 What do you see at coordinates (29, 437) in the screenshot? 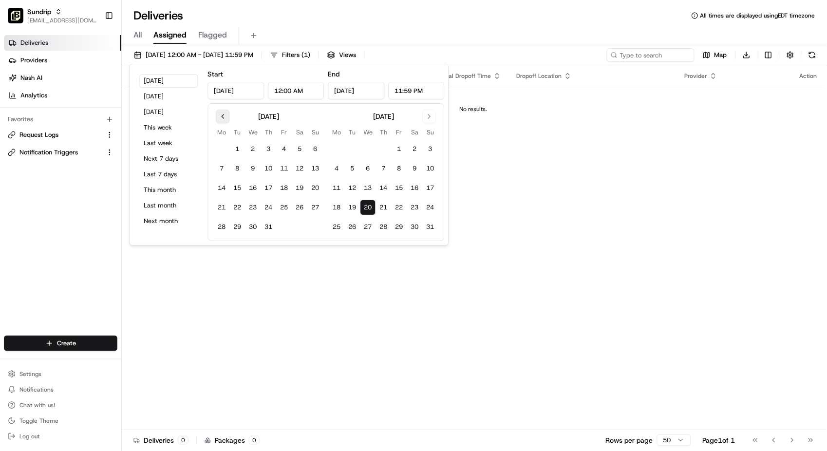
I see `span: Log out` at bounding box center [29, 437].